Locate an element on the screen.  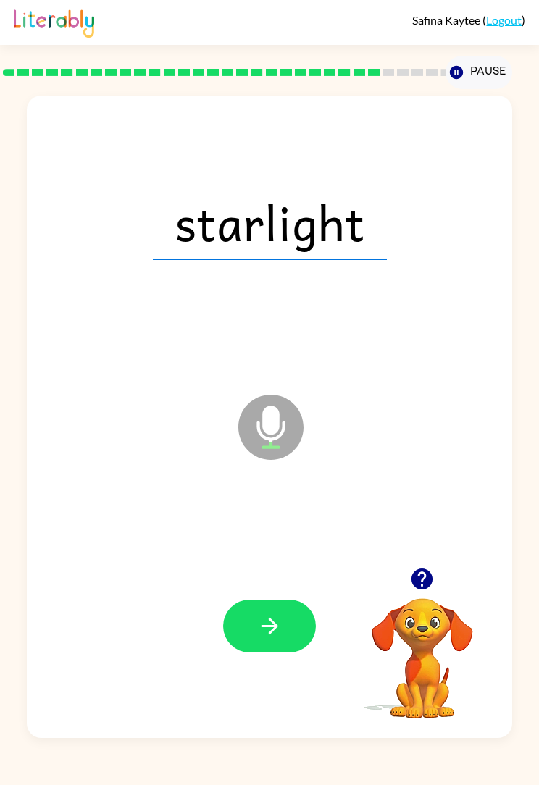
img: Literably is located at coordinates (54, 22).